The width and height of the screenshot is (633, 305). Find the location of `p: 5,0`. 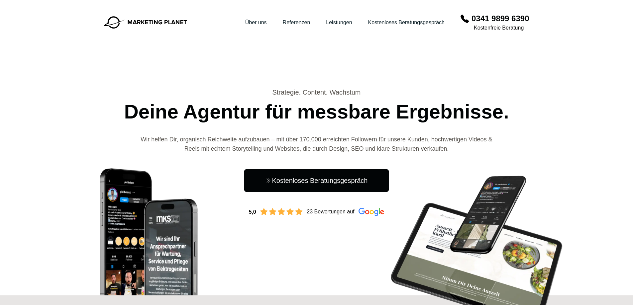

p: 5,0 is located at coordinates (252, 212).